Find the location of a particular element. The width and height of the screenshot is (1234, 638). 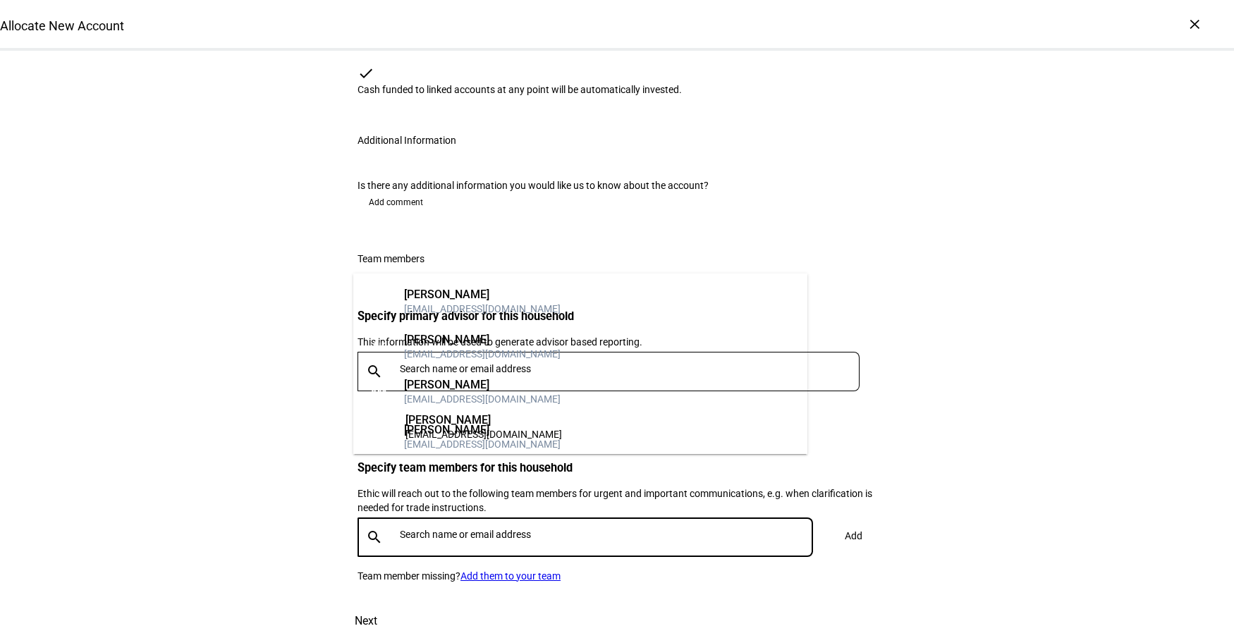

h3: Specify team members for this household is located at coordinates (617, 468).